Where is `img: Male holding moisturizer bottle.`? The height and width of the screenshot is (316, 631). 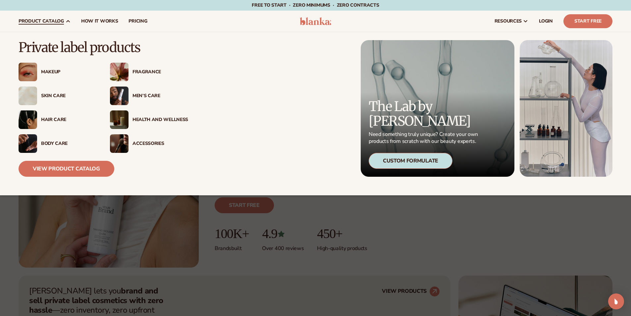 img: Male holding moisturizer bottle. is located at coordinates (119, 96).